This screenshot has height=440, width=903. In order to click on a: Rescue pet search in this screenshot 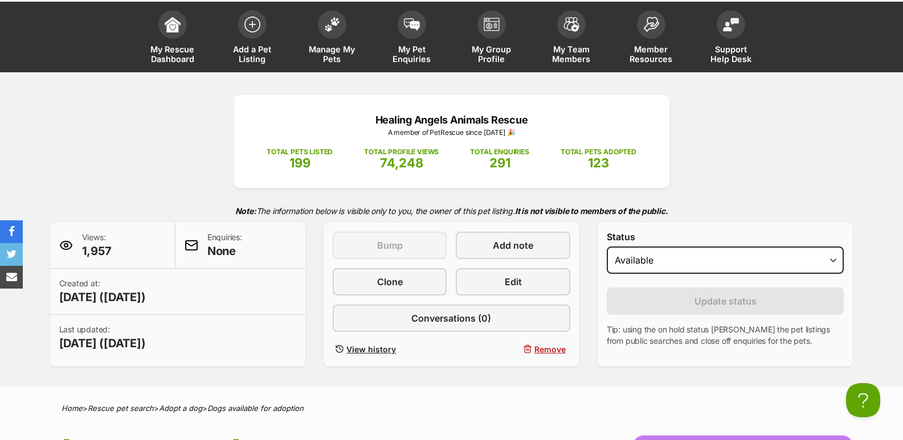, I will do `click(121, 408)`.